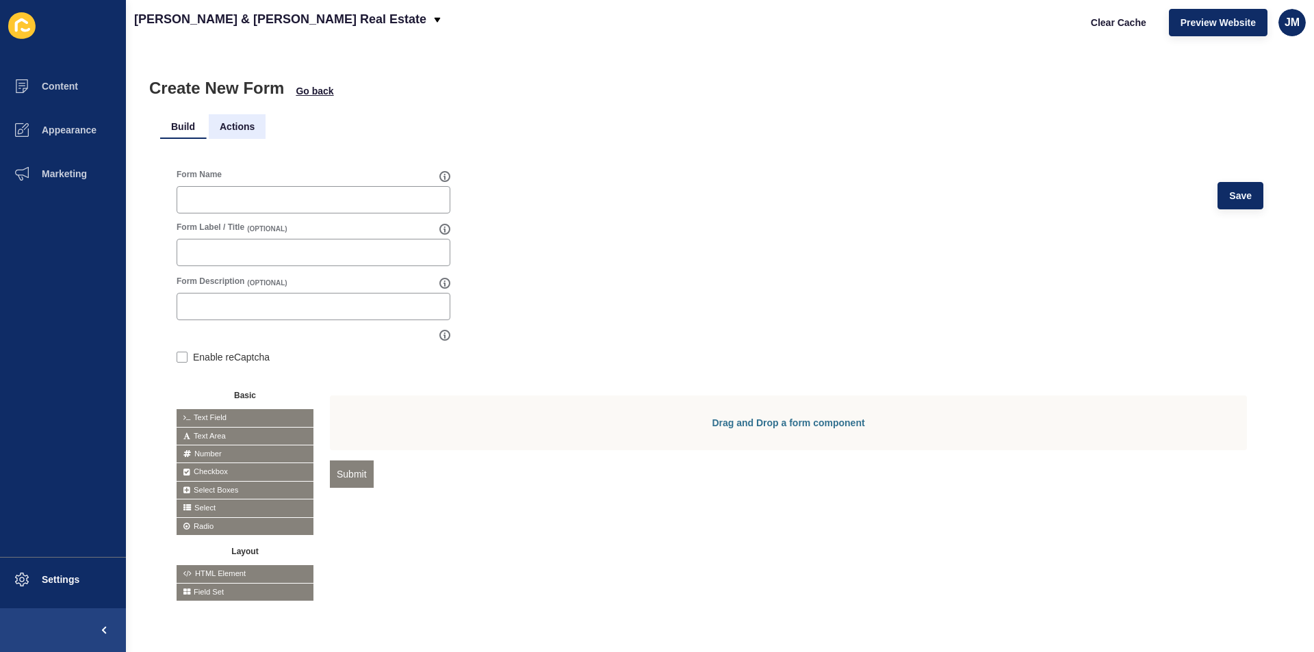 The image size is (1314, 652). I want to click on button: Layout, so click(245, 550).